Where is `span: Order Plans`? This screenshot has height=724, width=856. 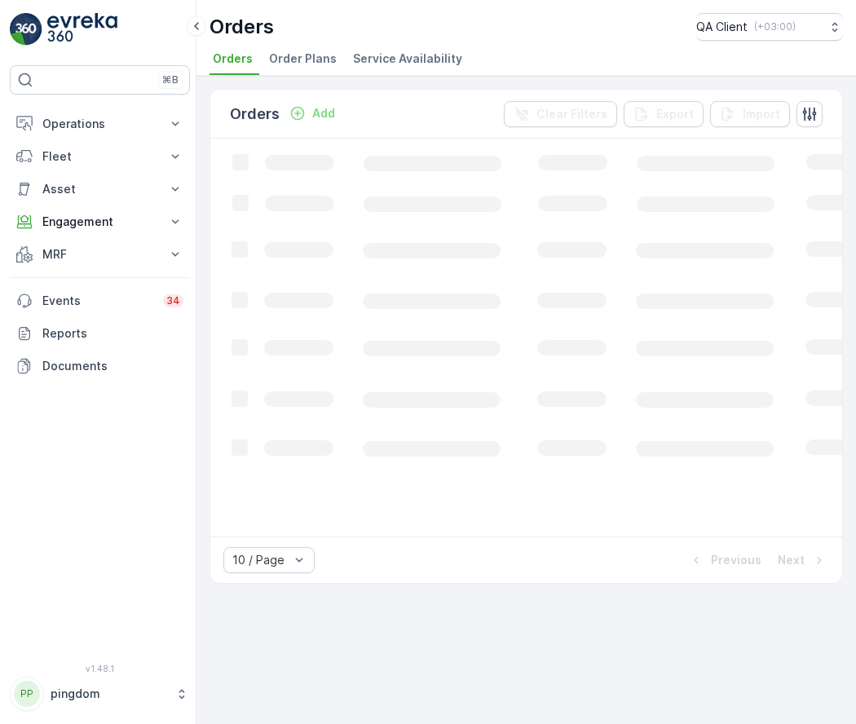 span: Order Plans is located at coordinates (302, 59).